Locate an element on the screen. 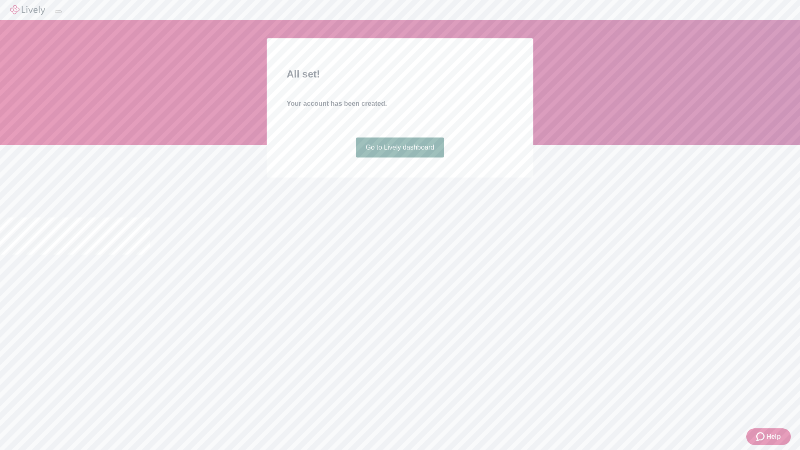  h4: Your account has been created. is located at coordinates (400, 104).